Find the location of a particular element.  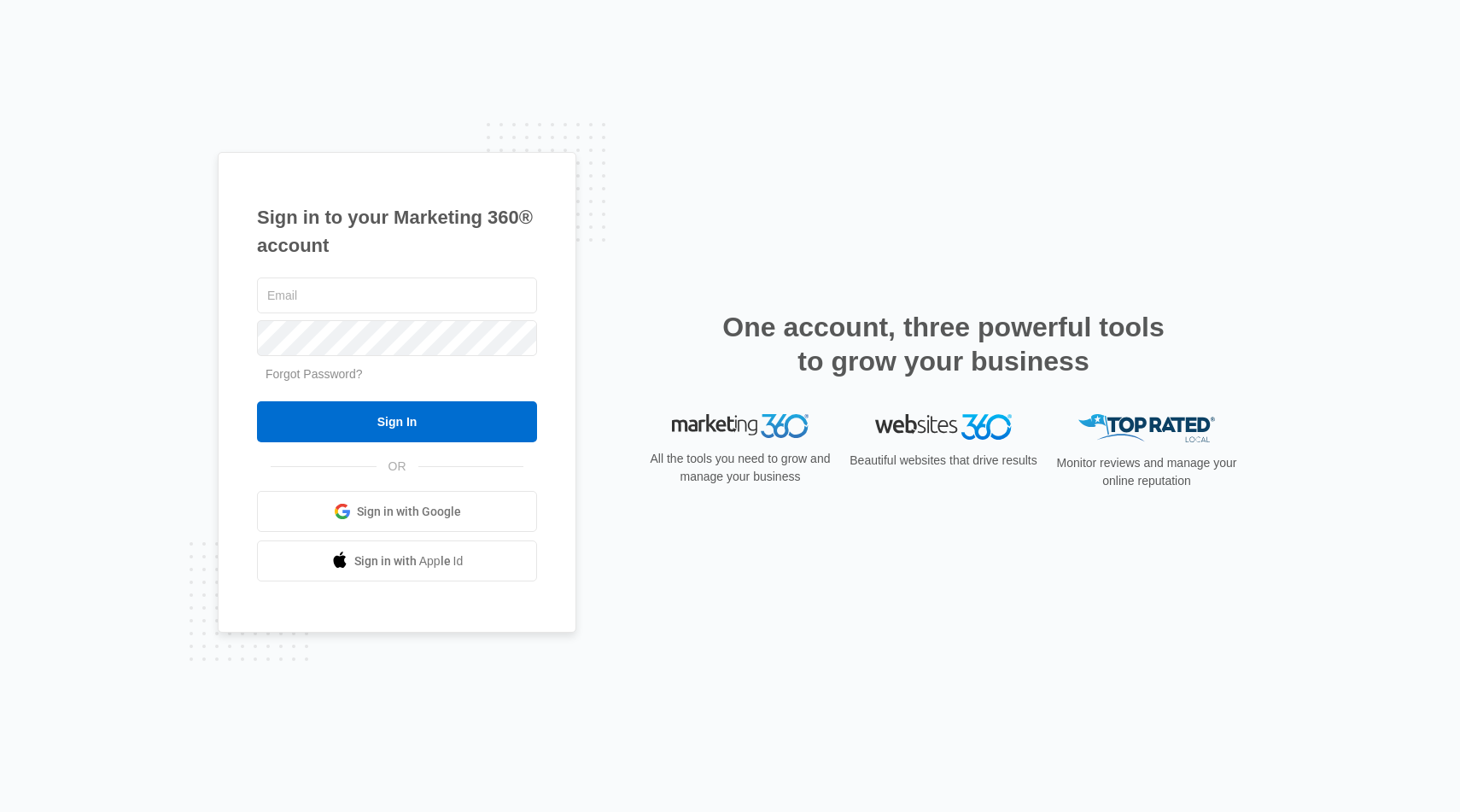

a: Sign in with Apple Id is located at coordinates (397, 561).